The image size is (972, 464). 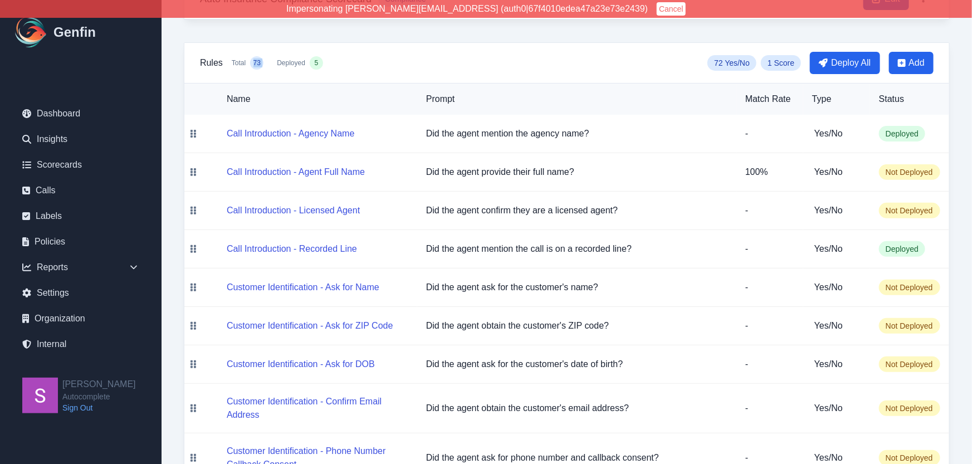 I want to click on p: 100%, so click(x=770, y=172).